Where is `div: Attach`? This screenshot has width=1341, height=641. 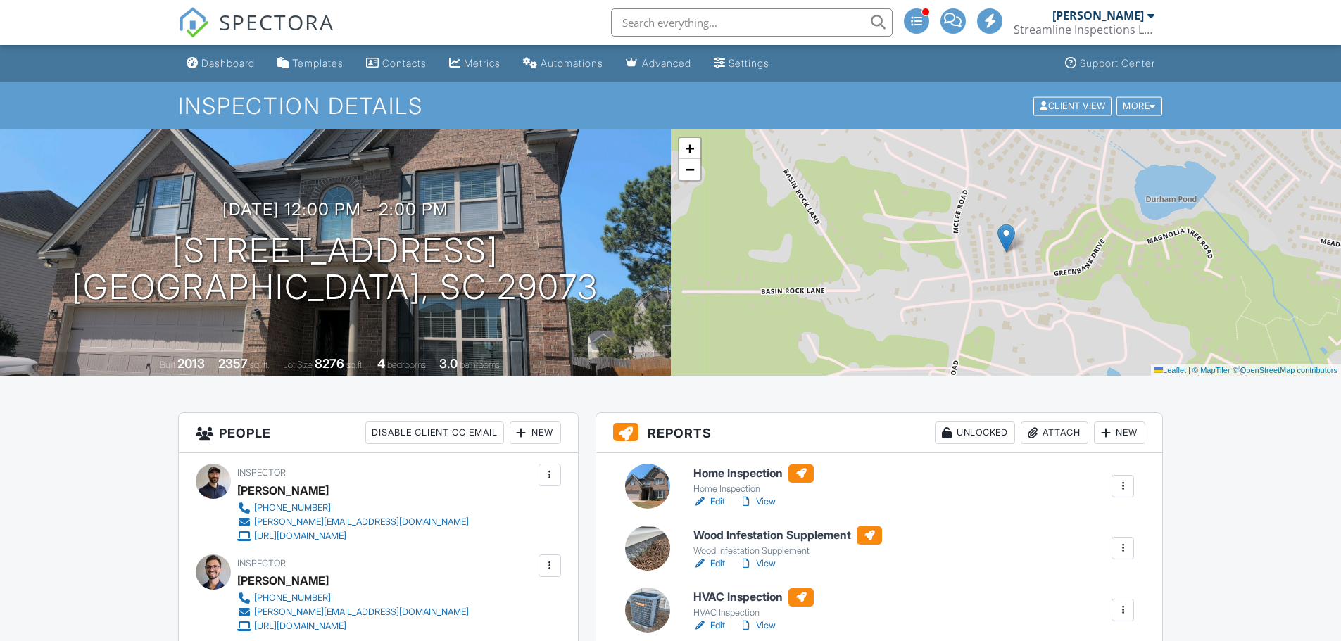
div: Attach is located at coordinates (1055, 433).